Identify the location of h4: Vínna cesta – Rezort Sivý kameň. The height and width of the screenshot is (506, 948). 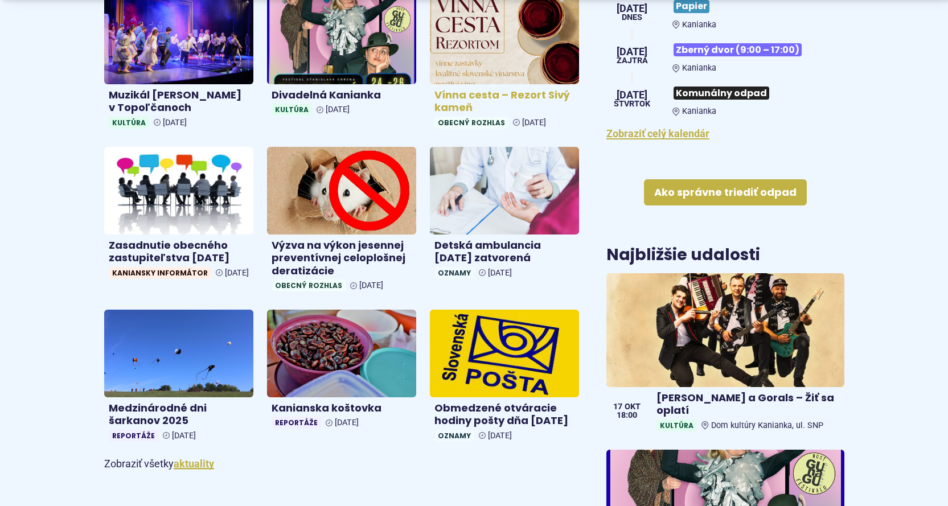
(505, 101).